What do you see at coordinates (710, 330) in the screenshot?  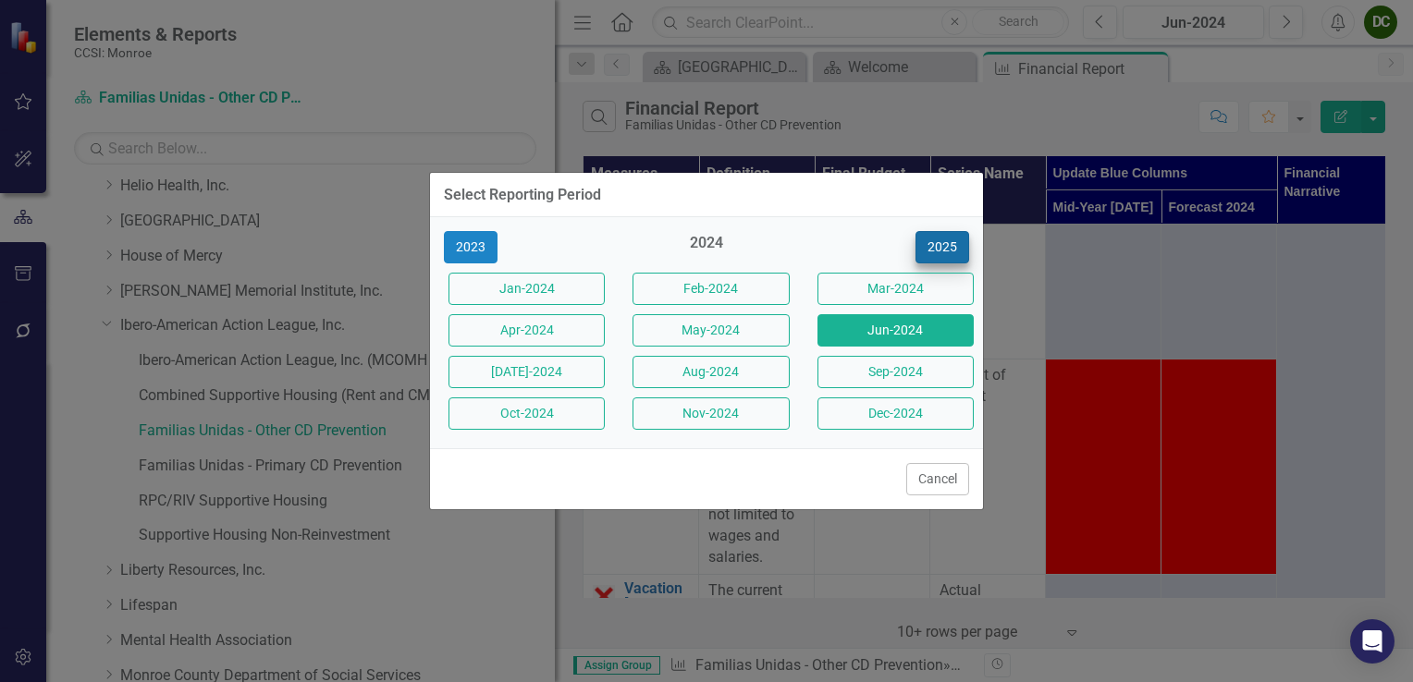 I see `button: May-2024` at bounding box center [710, 330].